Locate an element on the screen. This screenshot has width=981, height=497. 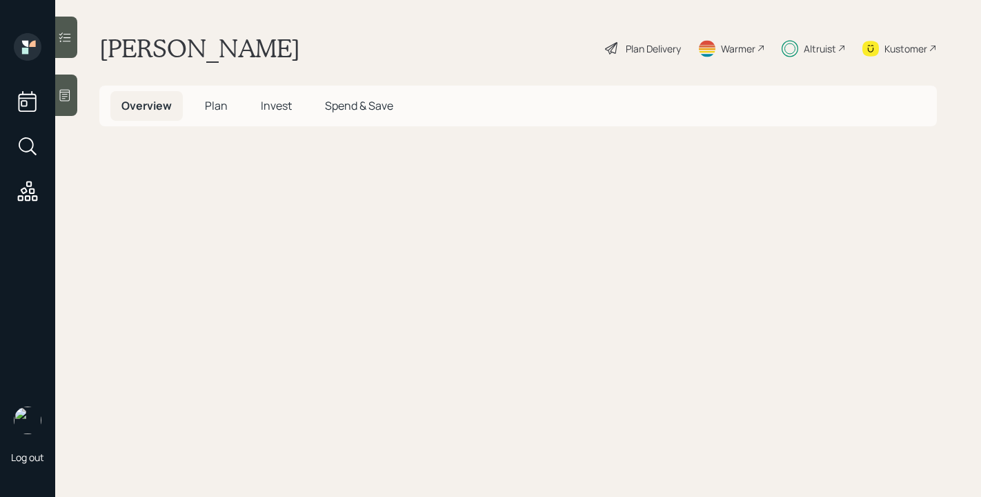
span: Plan is located at coordinates (216, 106).